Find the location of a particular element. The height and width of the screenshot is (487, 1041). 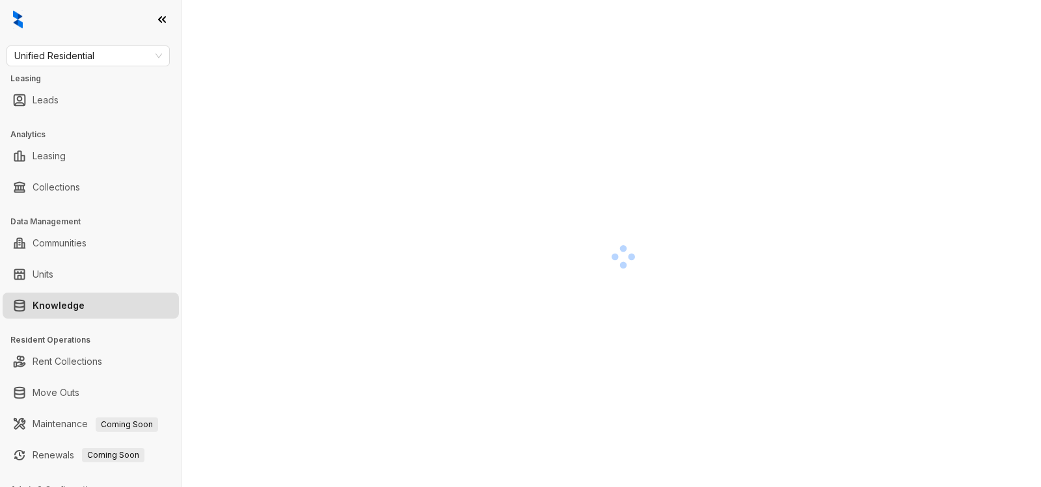

a: Leads is located at coordinates (46, 100).